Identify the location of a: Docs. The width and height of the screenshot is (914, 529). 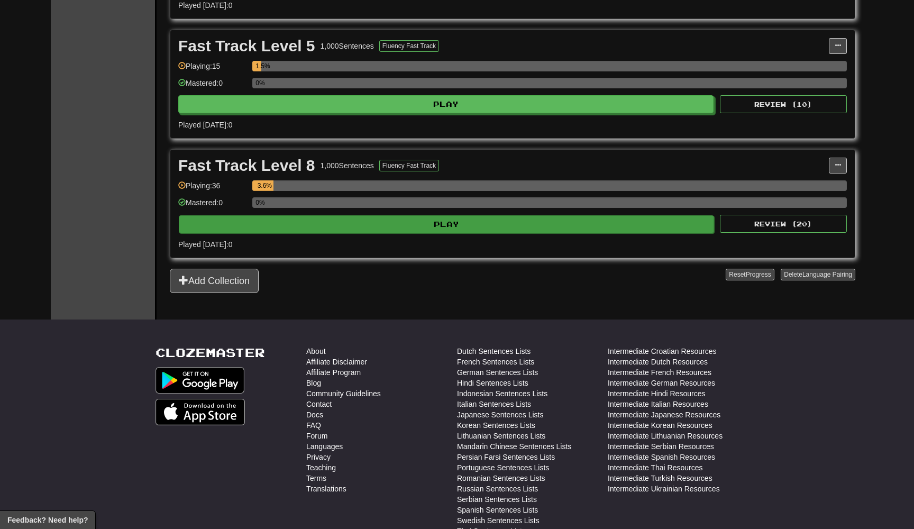
(315, 415).